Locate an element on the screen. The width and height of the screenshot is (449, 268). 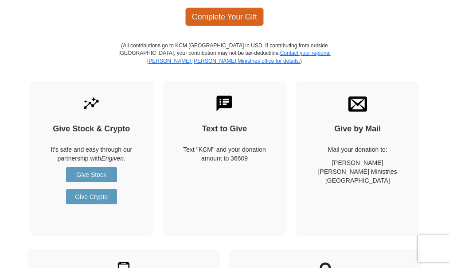
img: give-by-stock.svg is located at coordinates (91, 104).